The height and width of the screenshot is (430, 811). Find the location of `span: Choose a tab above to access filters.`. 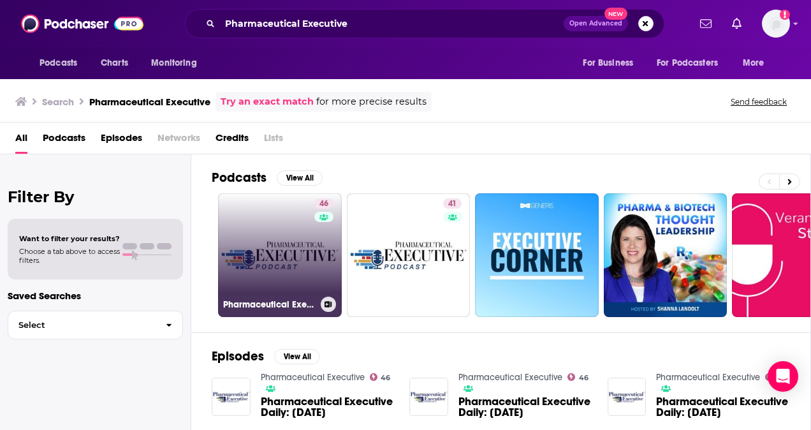

span: Choose a tab above to access filters. is located at coordinates (70, 256).